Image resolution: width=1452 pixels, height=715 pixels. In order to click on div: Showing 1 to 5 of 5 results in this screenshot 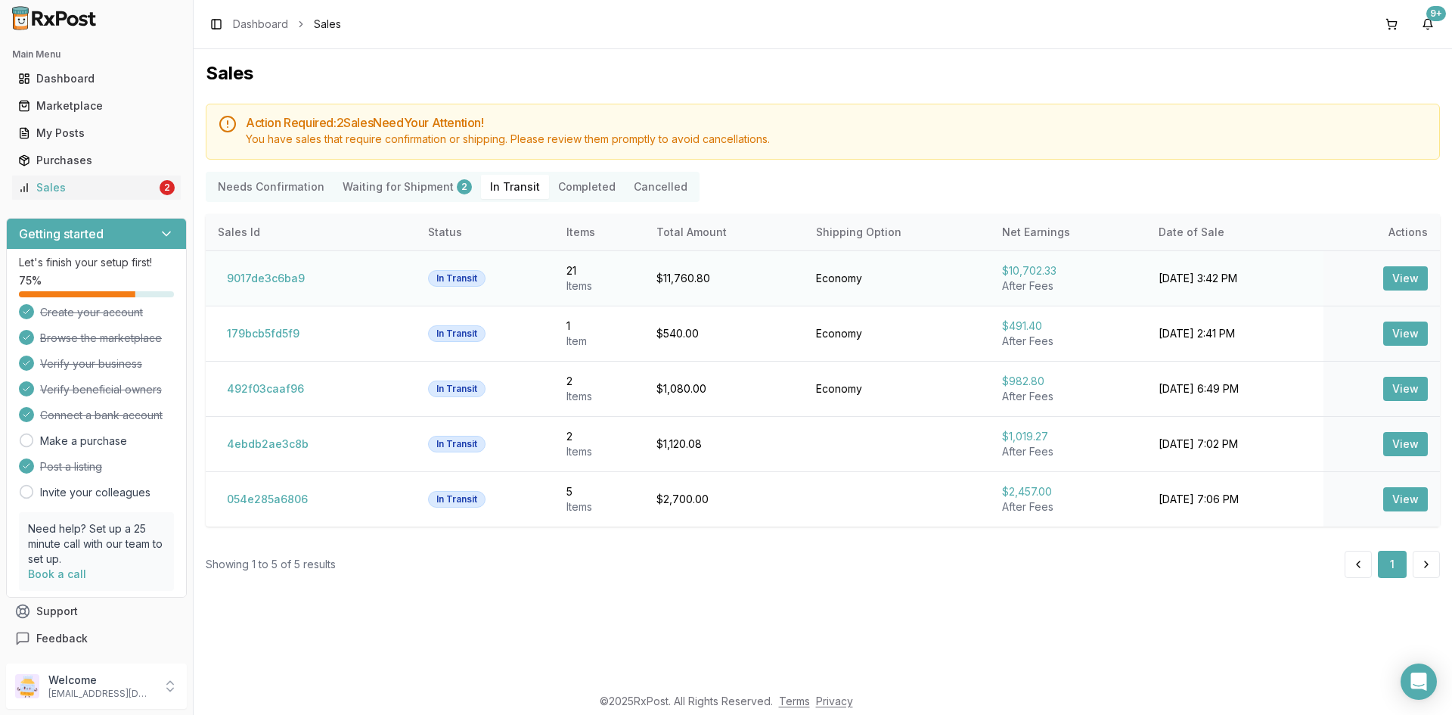, I will do `click(271, 564)`.